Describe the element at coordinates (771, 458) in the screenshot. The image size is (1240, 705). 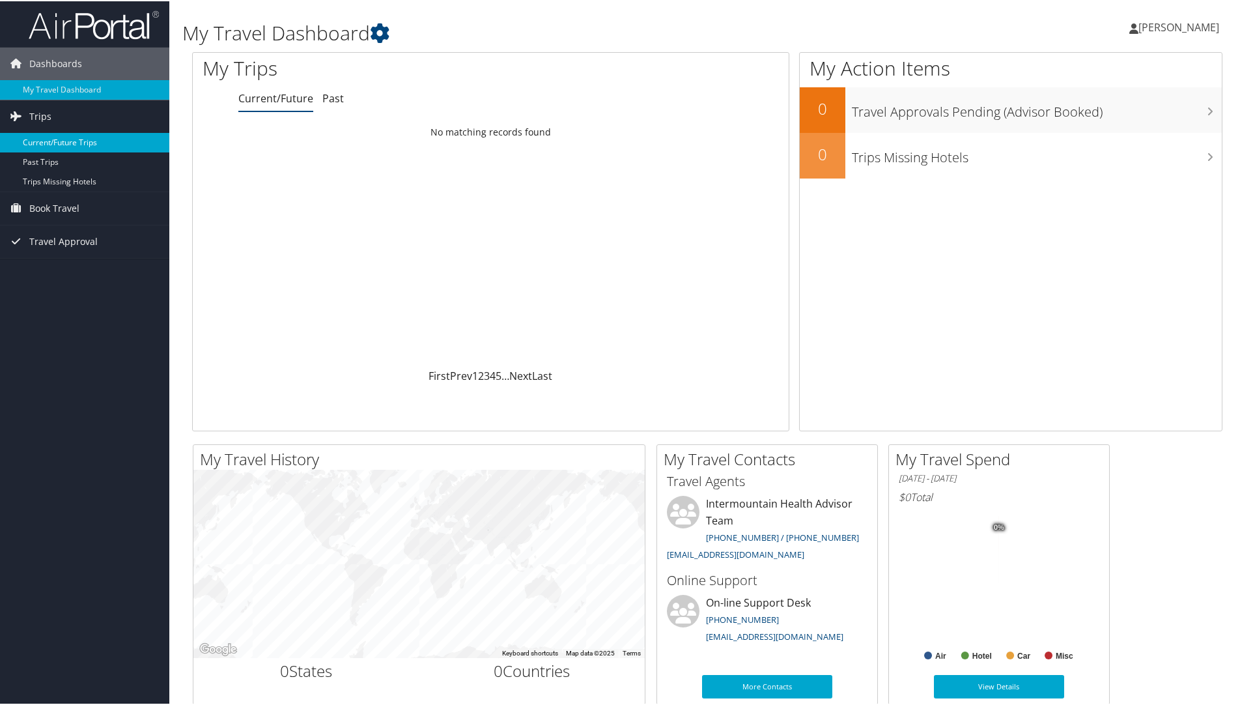
I see `h2: My Travel Contacts` at that location.